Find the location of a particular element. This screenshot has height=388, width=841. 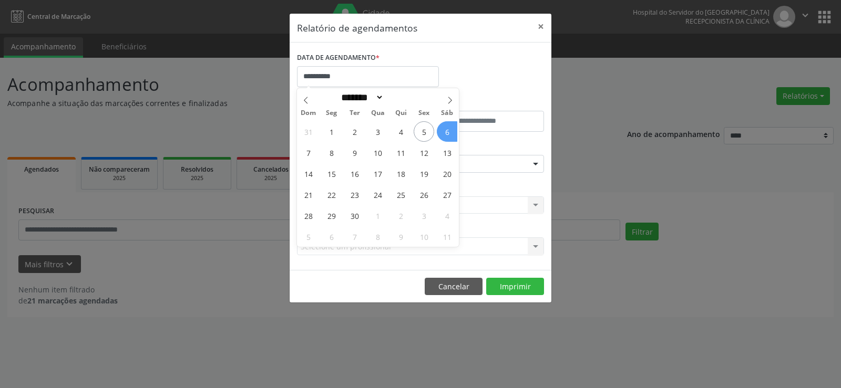

span: Setembro 1, 2025 is located at coordinates (331, 131).